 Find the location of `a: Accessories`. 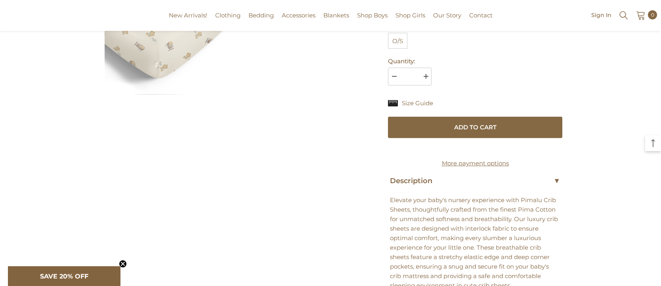

a: Accessories is located at coordinates (298, 21).